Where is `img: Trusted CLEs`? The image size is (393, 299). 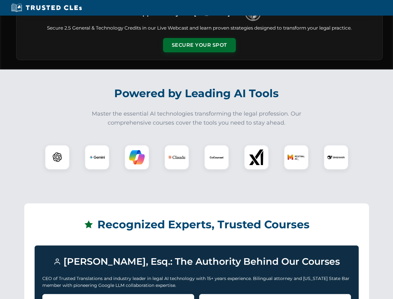
img: Trusted CLEs is located at coordinates (46, 8).